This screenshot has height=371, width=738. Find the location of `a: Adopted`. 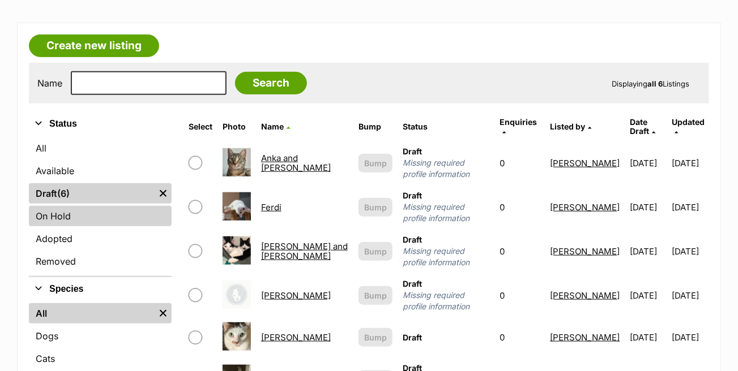

a: Adopted is located at coordinates (100, 239).